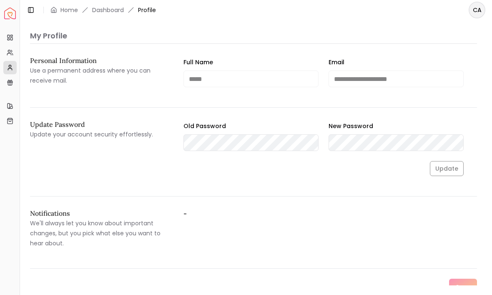  What do you see at coordinates (100, 76) in the screenshot?
I see `p: Use a permanent address where you can receive mail.` at bounding box center [100, 76].